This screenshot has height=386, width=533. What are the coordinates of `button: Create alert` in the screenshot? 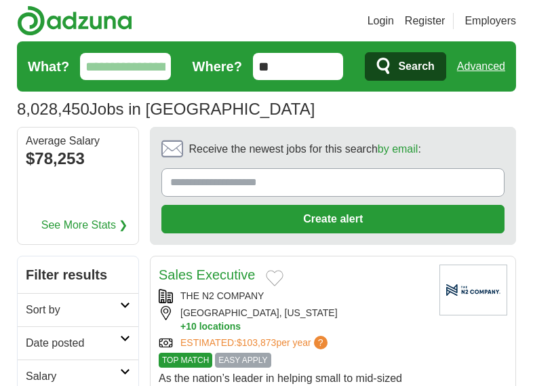 It's located at (333, 219).